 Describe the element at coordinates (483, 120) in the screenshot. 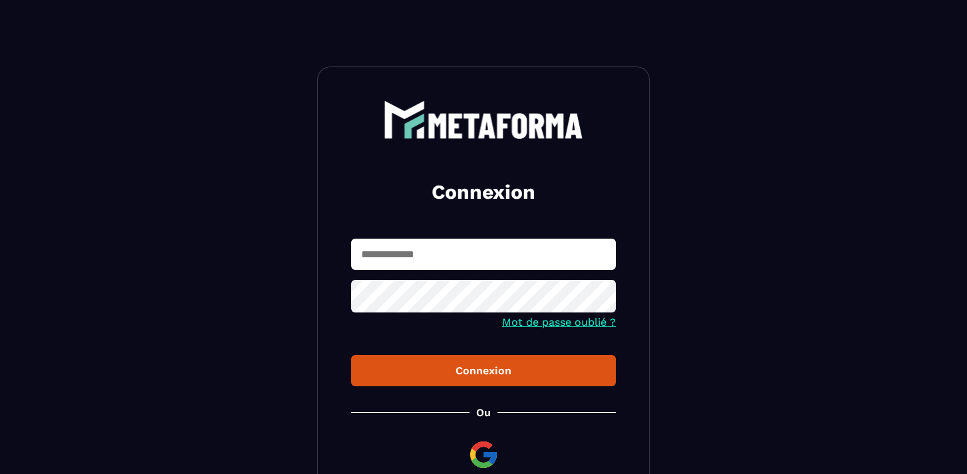

I see `img: logo` at that location.